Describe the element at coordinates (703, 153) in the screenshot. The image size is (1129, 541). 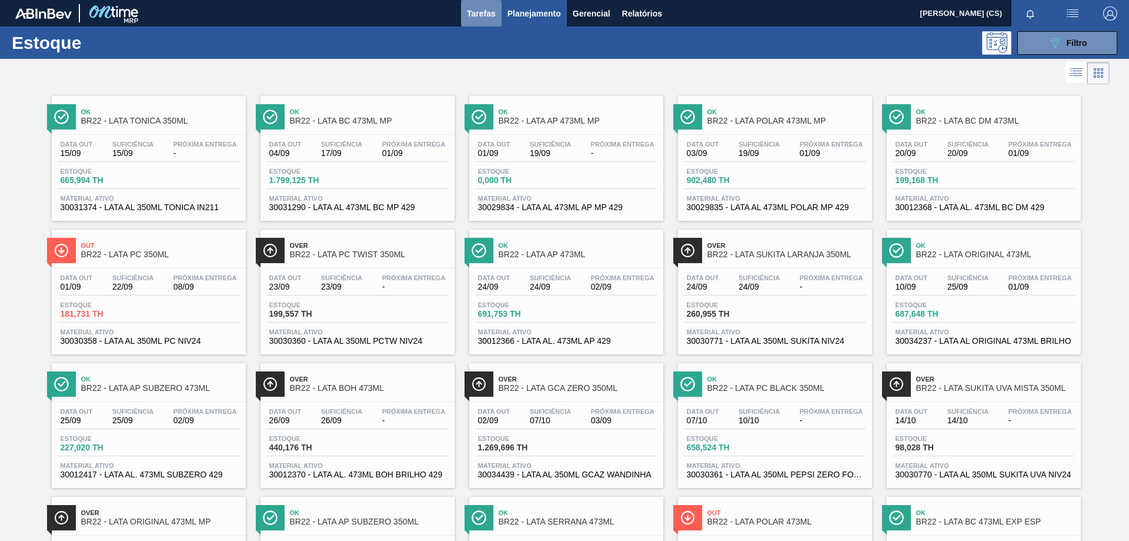
I see `span: 03/09` at that location.